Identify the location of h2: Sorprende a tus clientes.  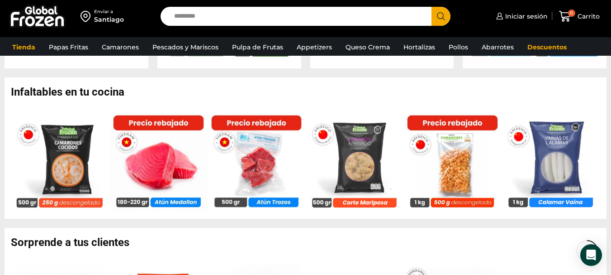
(309, 242).